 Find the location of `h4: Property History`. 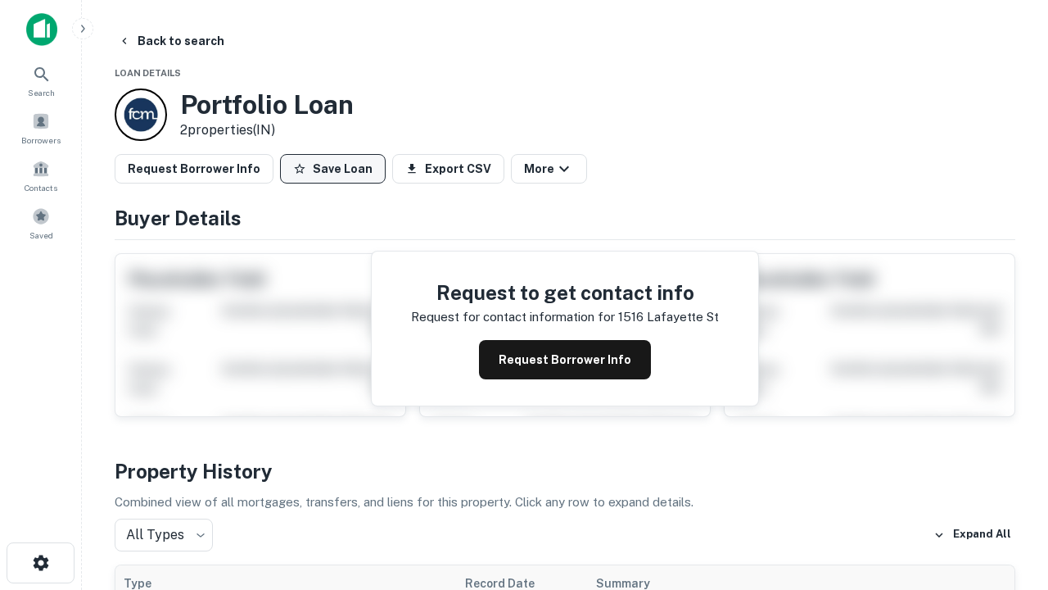

h4: Property History is located at coordinates (565, 471).